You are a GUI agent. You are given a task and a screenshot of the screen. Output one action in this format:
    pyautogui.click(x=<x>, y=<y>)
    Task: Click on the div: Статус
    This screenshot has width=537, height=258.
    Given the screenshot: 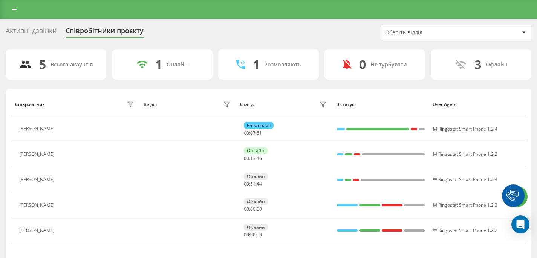 What is the action you would take?
    pyautogui.click(x=247, y=104)
    